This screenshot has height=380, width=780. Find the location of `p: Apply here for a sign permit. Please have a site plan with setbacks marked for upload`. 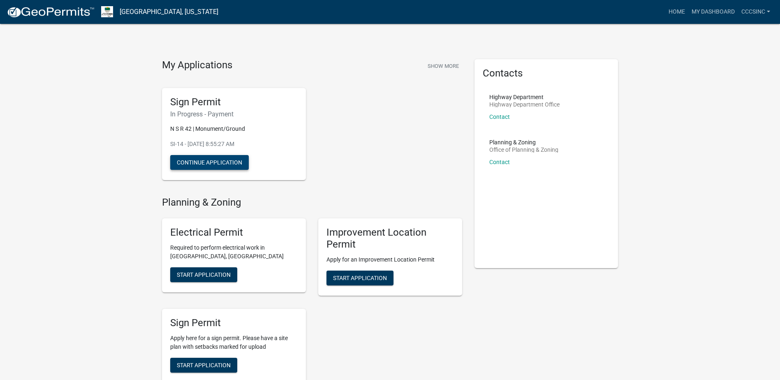

p: Apply here for a sign permit. Please have a site plan with setbacks marked for upload is located at coordinates (234, 342).